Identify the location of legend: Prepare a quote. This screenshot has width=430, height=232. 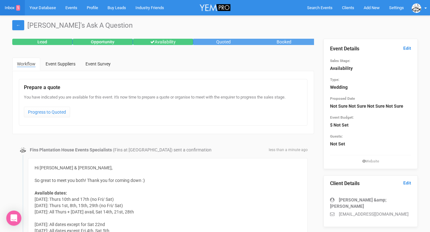
(163, 87).